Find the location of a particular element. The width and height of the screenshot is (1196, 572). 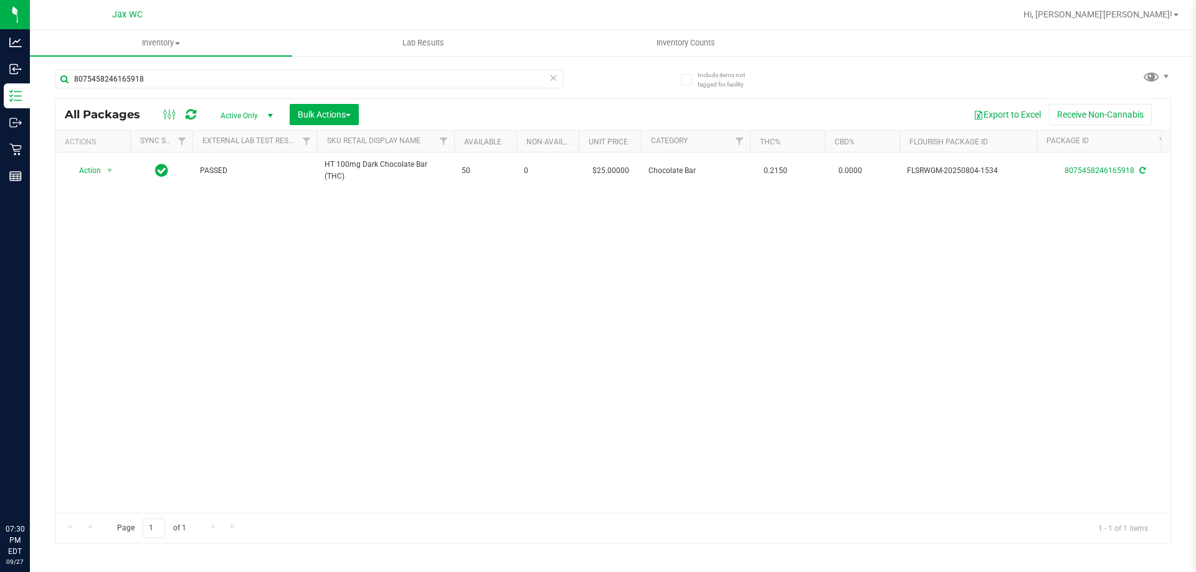

span: Action is located at coordinates (85, 171).